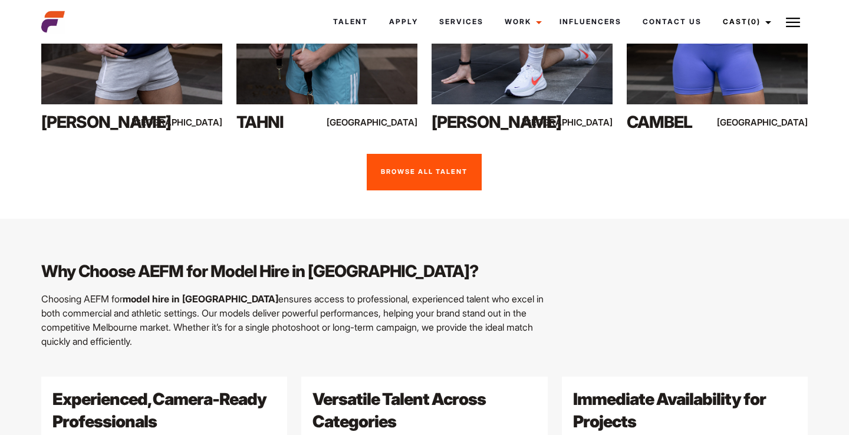 Image resolution: width=849 pixels, height=435 pixels. What do you see at coordinates (669, 410) in the screenshot?
I see `strong: Immediate Availability for Projects` at bounding box center [669, 410].